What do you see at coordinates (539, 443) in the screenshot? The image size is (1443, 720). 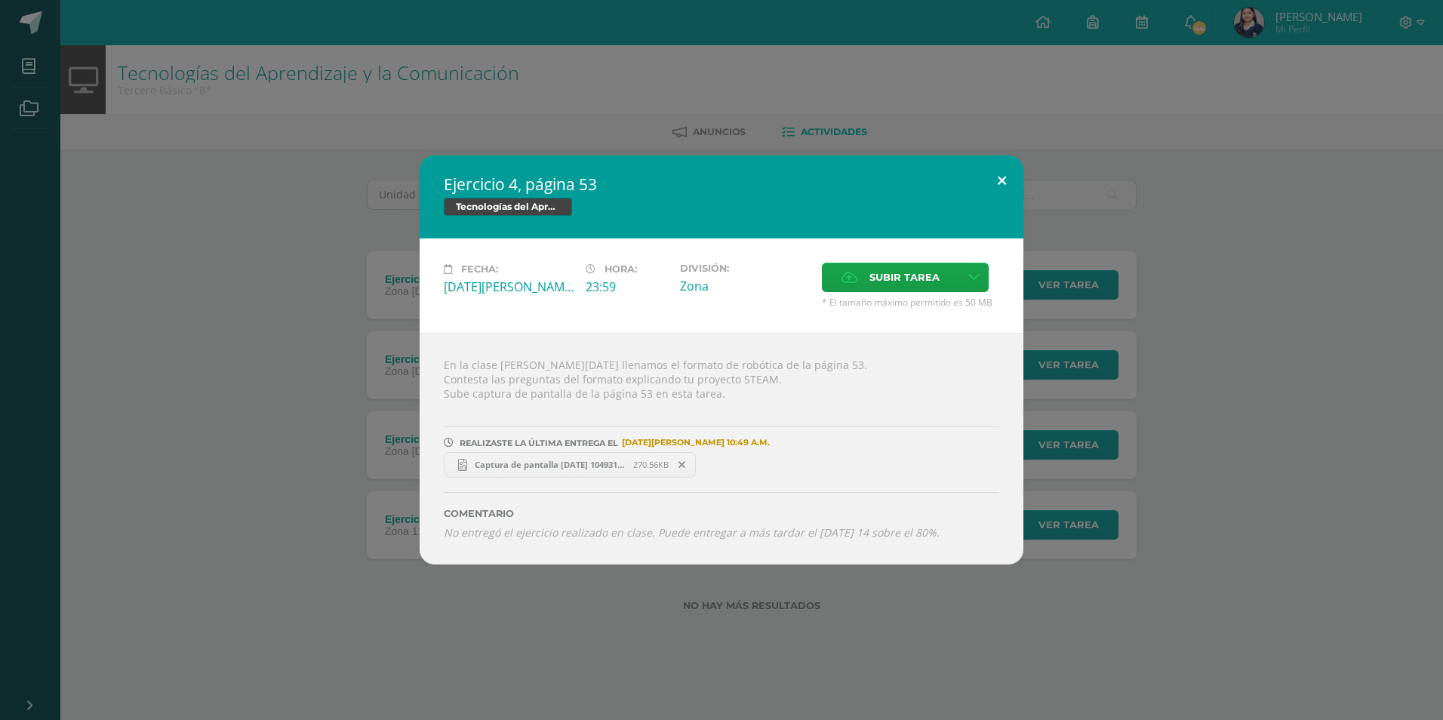 I see `span: REALIZASTE LA ÚLTIMA ENTREGA EL` at bounding box center [539, 443].